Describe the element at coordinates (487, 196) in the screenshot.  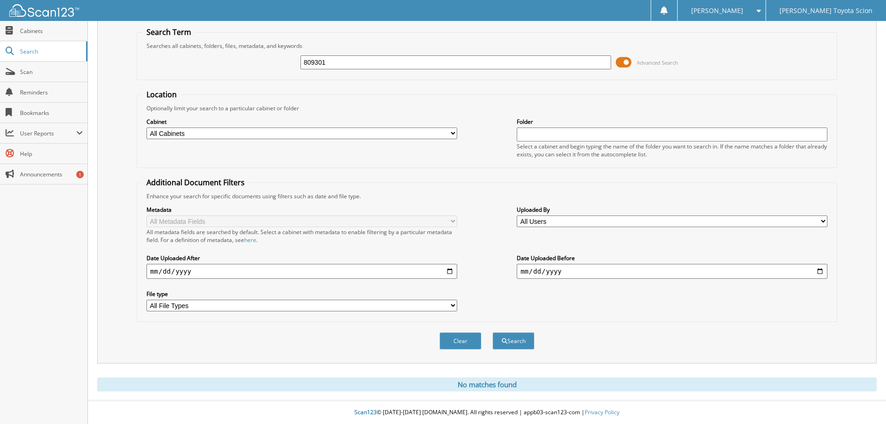
I see `div: Enhance your search for specific documents using filters such as date and file type.` at that location.